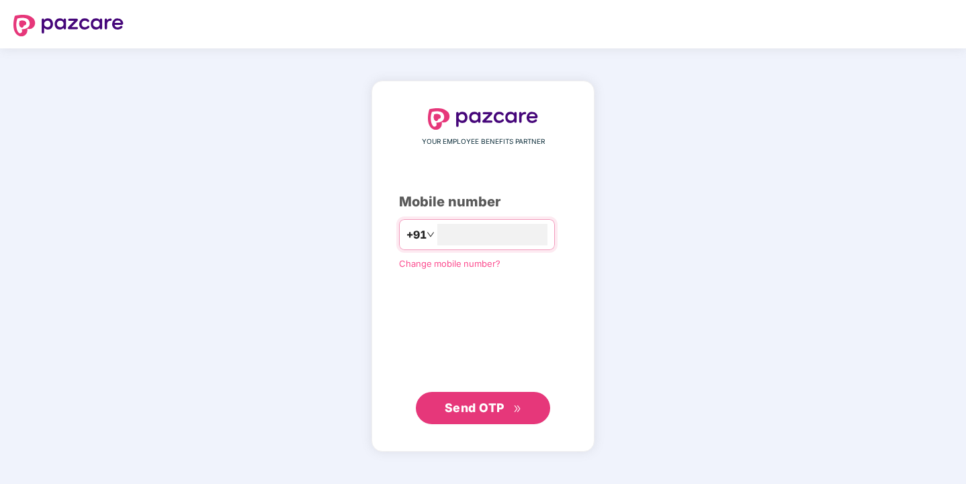 This screenshot has height=484, width=966. I want to click on span: YOUR EMPLOYEE BENEFITS PARTNER, so click(483, 142).